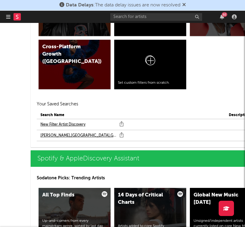  What do you see at coordinates (131, 115) in the screenshot?
I see `th: Search Name` at bounding box center [131, 115].